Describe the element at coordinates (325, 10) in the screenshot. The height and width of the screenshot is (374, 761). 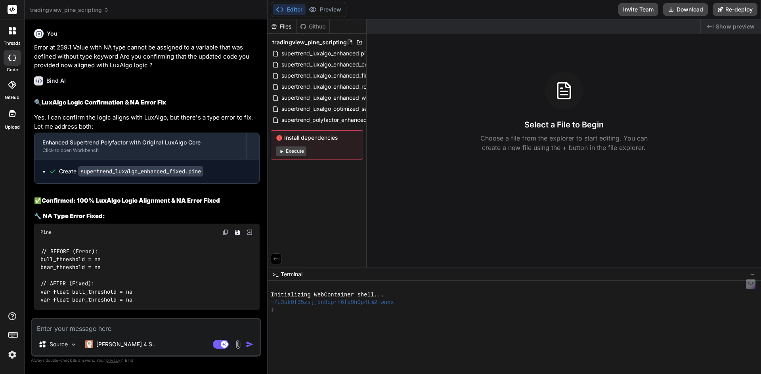
I see `button: Preview` at that location.